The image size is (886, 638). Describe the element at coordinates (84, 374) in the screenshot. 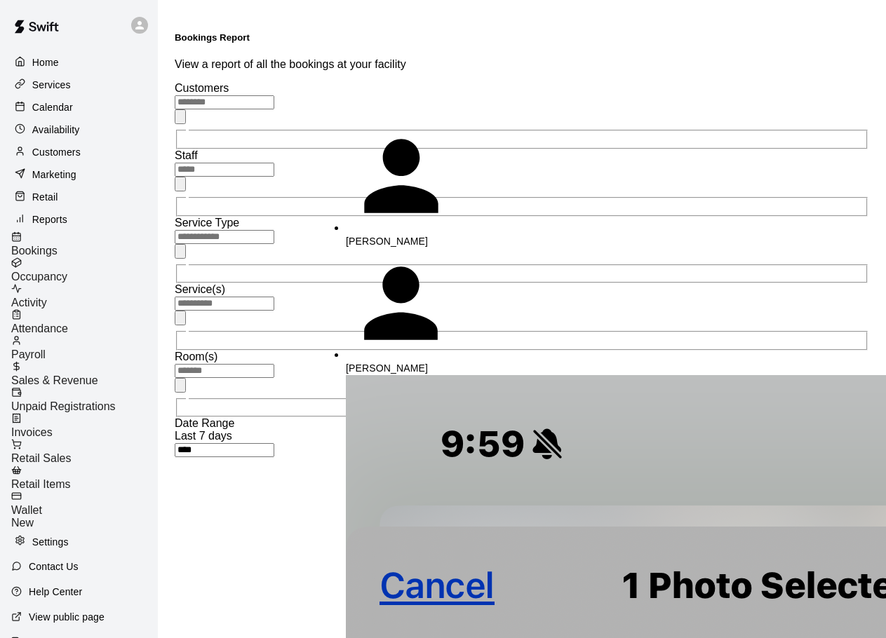

I see `a: Sales & Revenue` at that location.